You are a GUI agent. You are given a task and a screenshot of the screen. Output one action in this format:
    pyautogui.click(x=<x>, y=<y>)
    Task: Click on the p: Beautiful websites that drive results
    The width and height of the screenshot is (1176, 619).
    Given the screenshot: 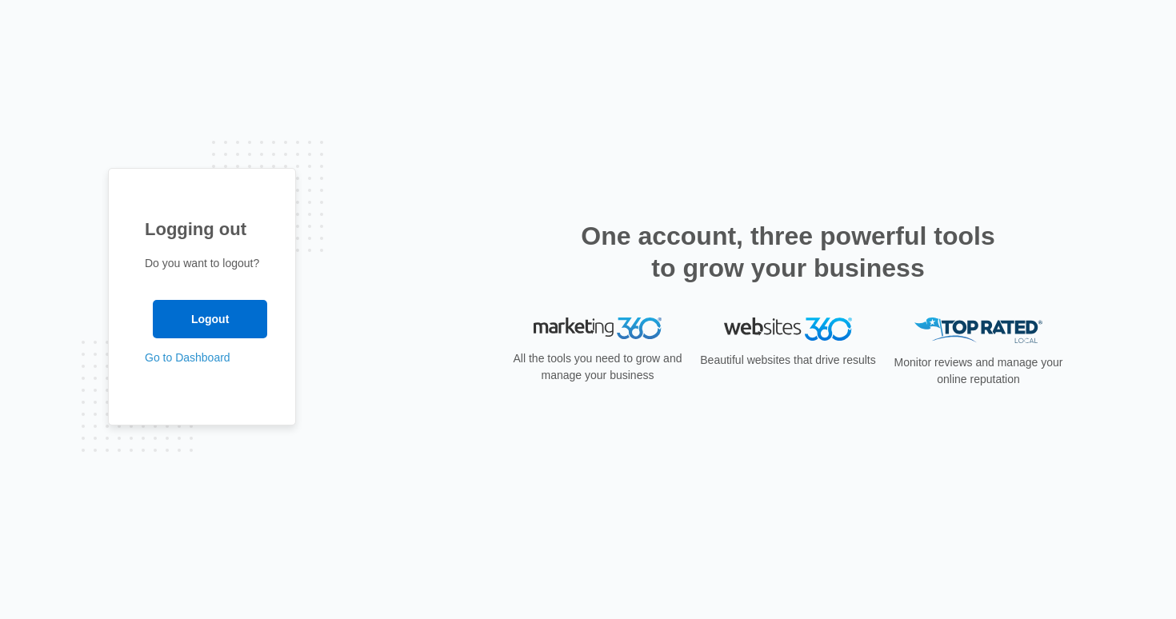 What is the action you would take?
    pyautogui.click(x=788, y=360)
    